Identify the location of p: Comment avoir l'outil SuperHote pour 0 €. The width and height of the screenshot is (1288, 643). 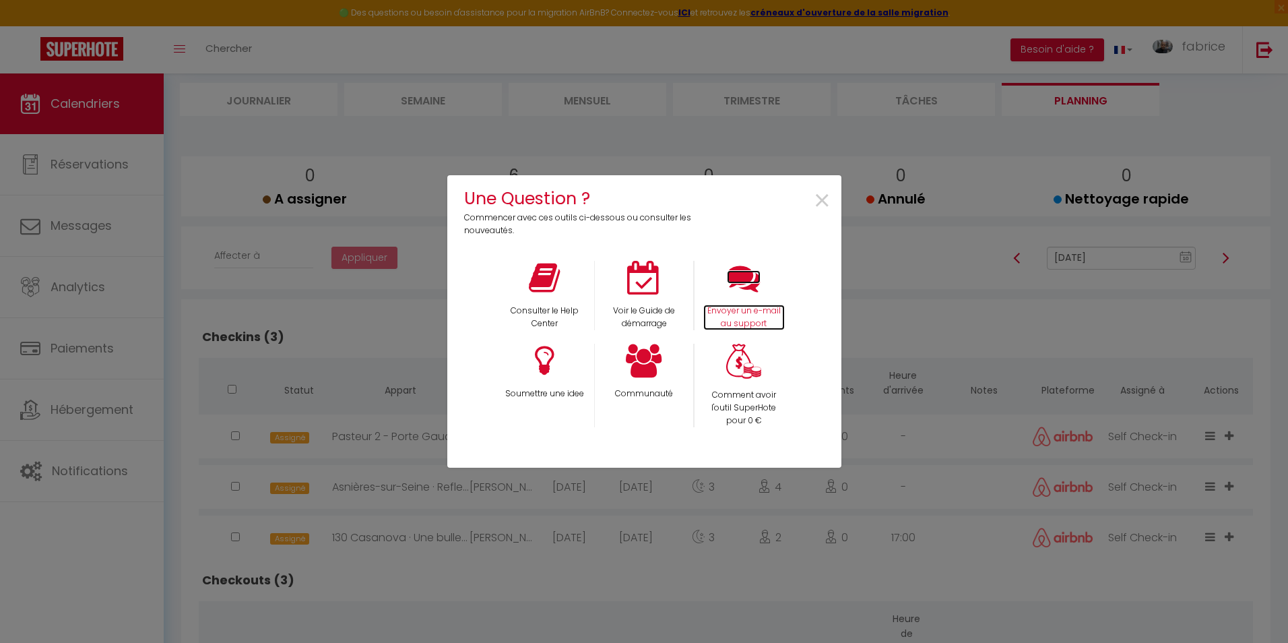
(744, 408).